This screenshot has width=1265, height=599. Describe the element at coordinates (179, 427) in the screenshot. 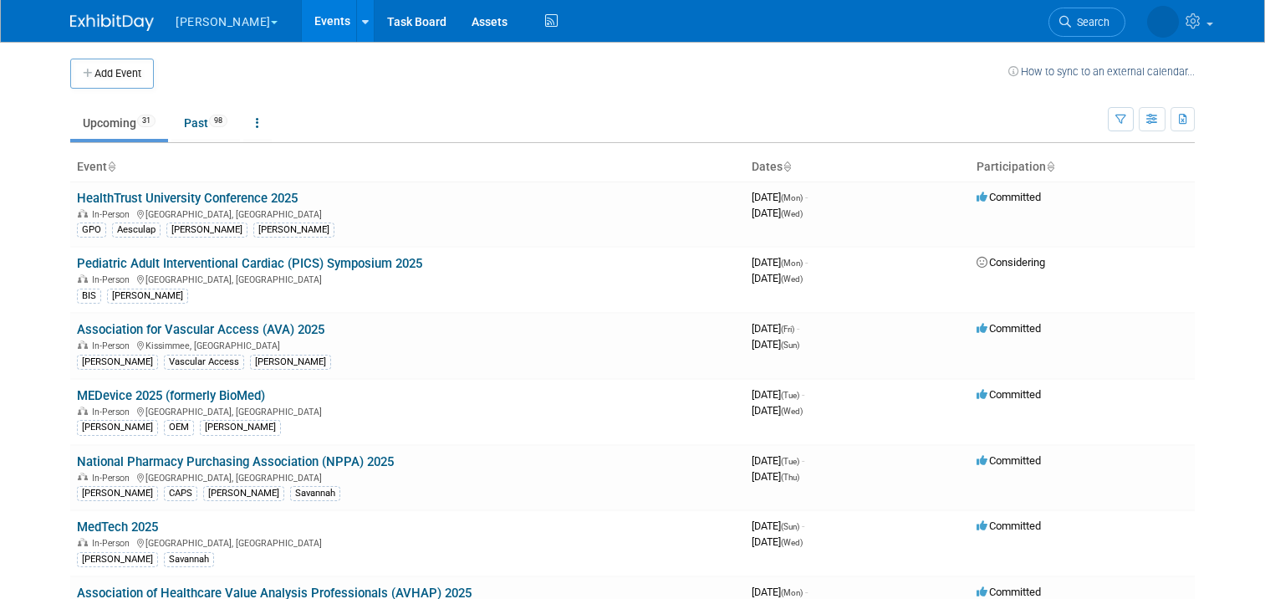

I see `div: OEM` at that location.